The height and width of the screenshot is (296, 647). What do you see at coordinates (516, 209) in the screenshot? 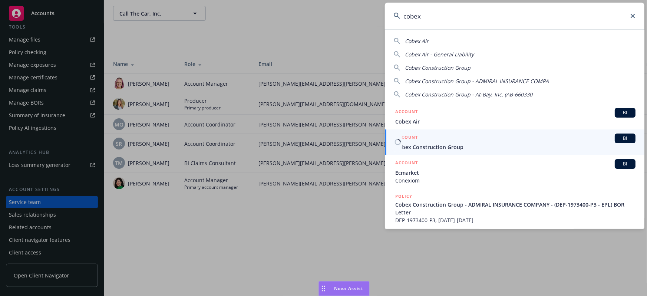
I see `span: Cobex Construction Group - ADMIRAL INSURANCE COMPANY - (DEP-1973400-P3 - EPL) BOR Letter` at bounding box center [516, 209].